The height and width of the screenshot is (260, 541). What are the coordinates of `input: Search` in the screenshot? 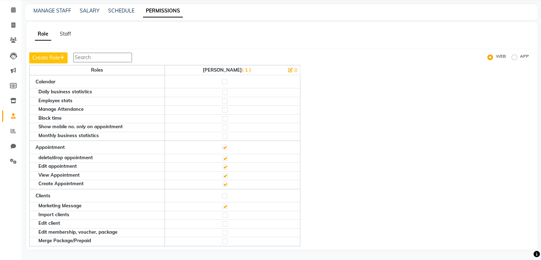 It's located at (102, 57).